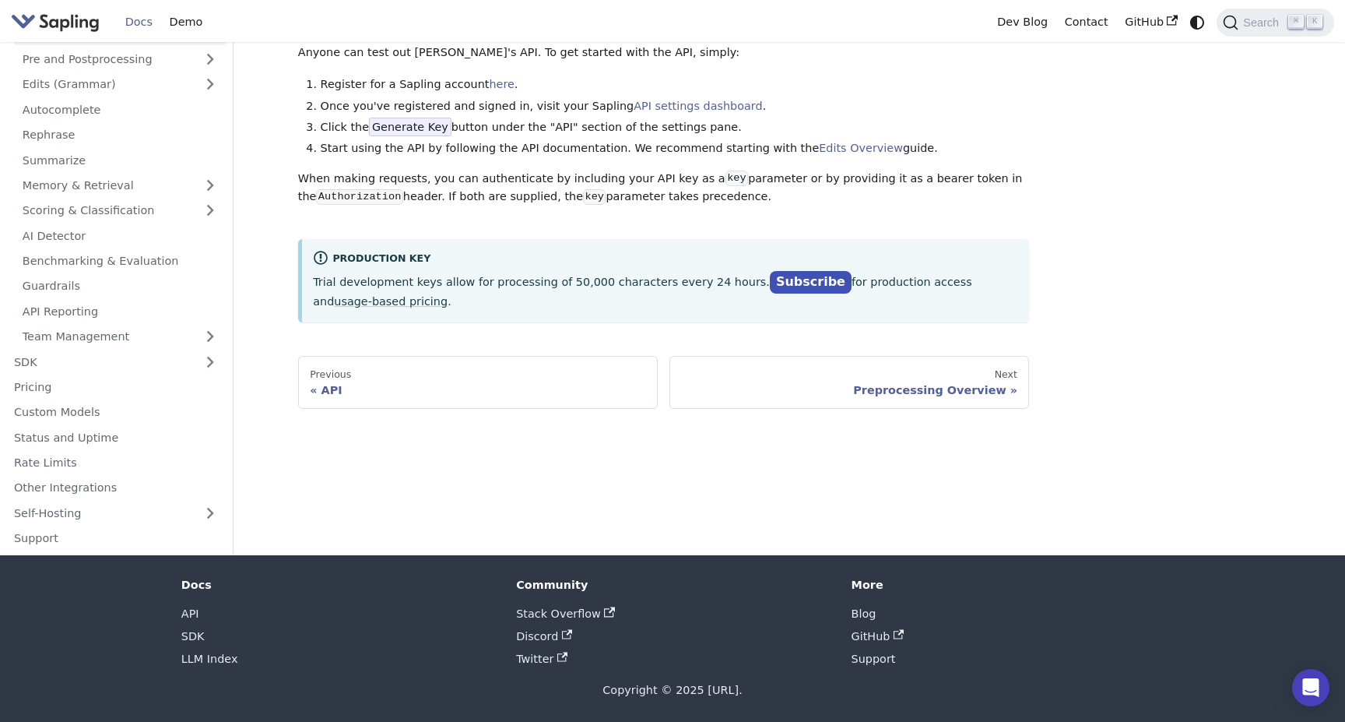 Image resolution: width=1345 pixels, height=722 pixels. Describe the element at coordinates (849, 382) in the screenshot. I see `a: NextPreprocessing Overview` at that location.